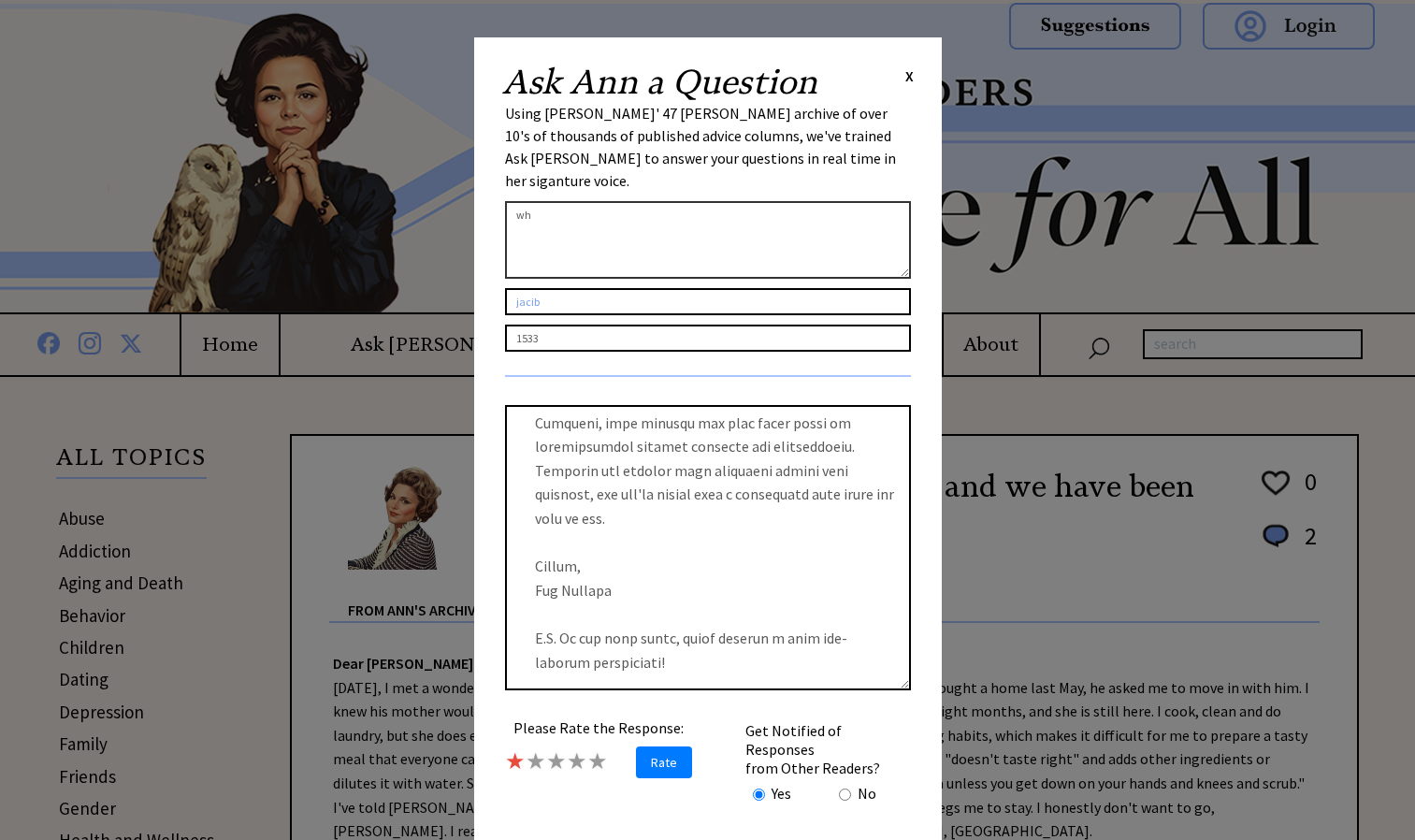 The width and height of the screenshot is (1415, 840). What do you see at coordinates (659, 82) in the screenshot?
I see `h2: Ask Ann a Question` at bounding box center [659, 82].